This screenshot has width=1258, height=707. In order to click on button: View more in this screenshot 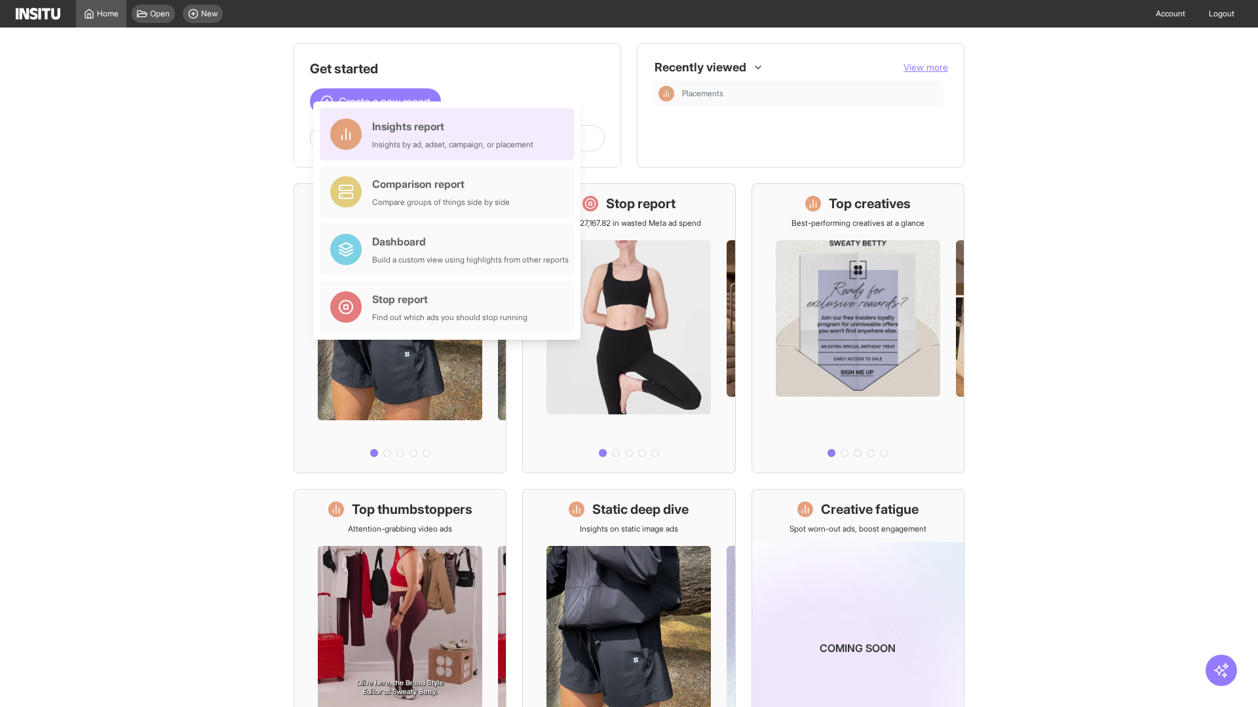, I will do `click(925, 67)`.